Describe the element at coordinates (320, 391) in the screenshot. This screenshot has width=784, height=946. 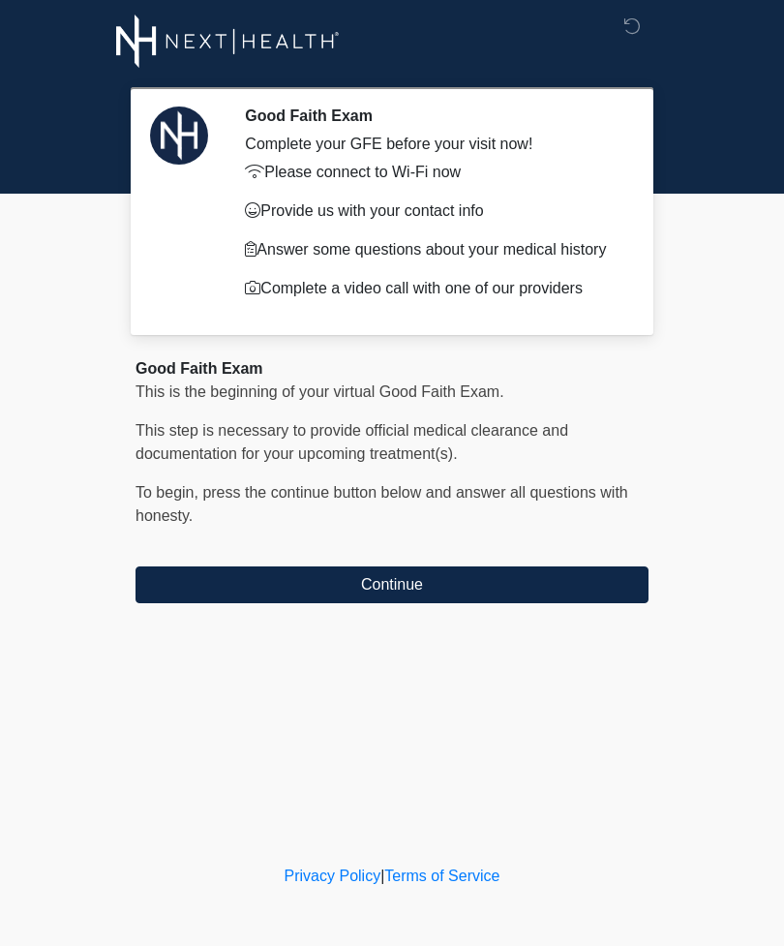
I see `span: This is the beginning of your virtual Good Faith Exam.` at that location.